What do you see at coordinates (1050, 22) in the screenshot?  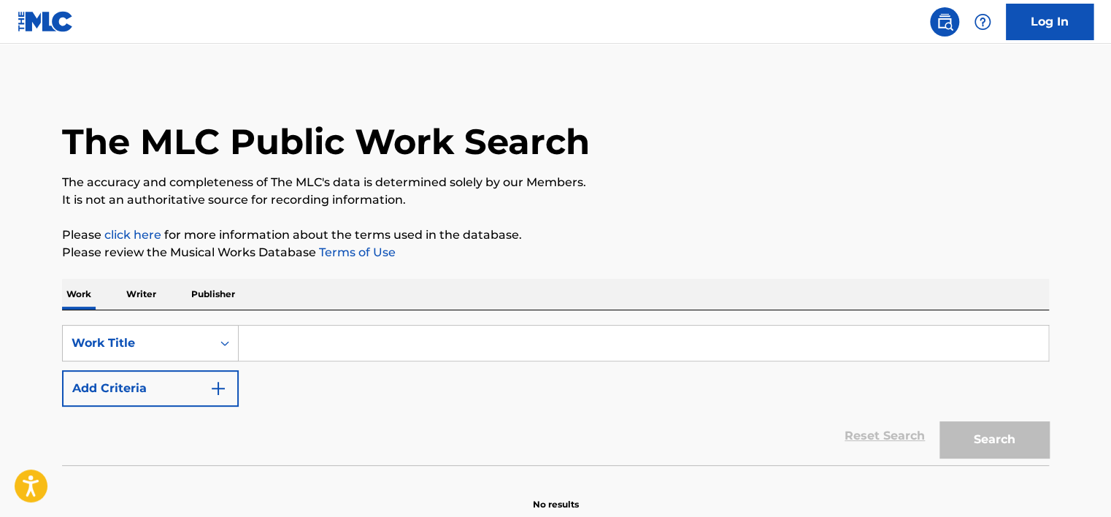 I see `a: Log In` at bounding box center [1050, 22].